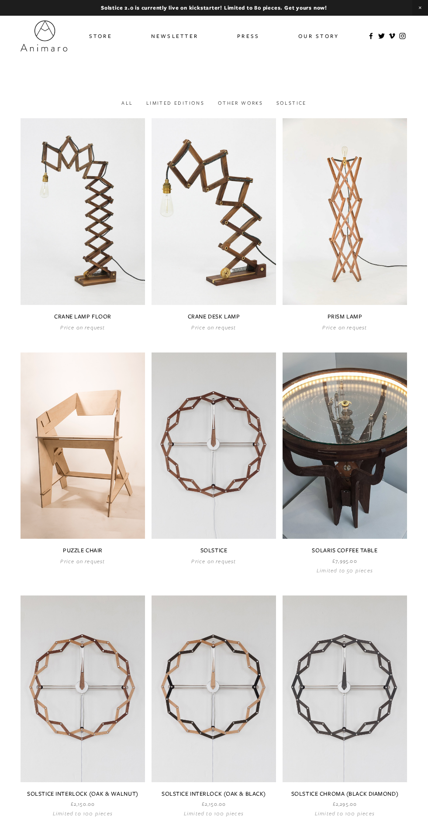 This screenshot has height=828, width=428. What do you see at coordinates (291, 103) in the screenshot?
I see `a: Solstice` at bounding box center [291, 103].